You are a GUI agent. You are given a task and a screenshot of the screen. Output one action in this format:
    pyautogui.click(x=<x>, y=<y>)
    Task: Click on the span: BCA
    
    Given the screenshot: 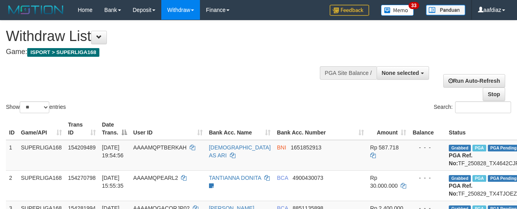 What is the action you would take?
    pyautogui.click(x=282, y=178)
    